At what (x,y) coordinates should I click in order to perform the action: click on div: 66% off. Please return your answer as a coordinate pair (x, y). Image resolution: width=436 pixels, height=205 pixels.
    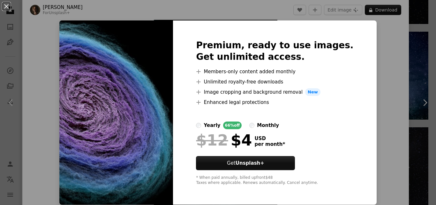
    Looking at the image, I should click on (233, 125).